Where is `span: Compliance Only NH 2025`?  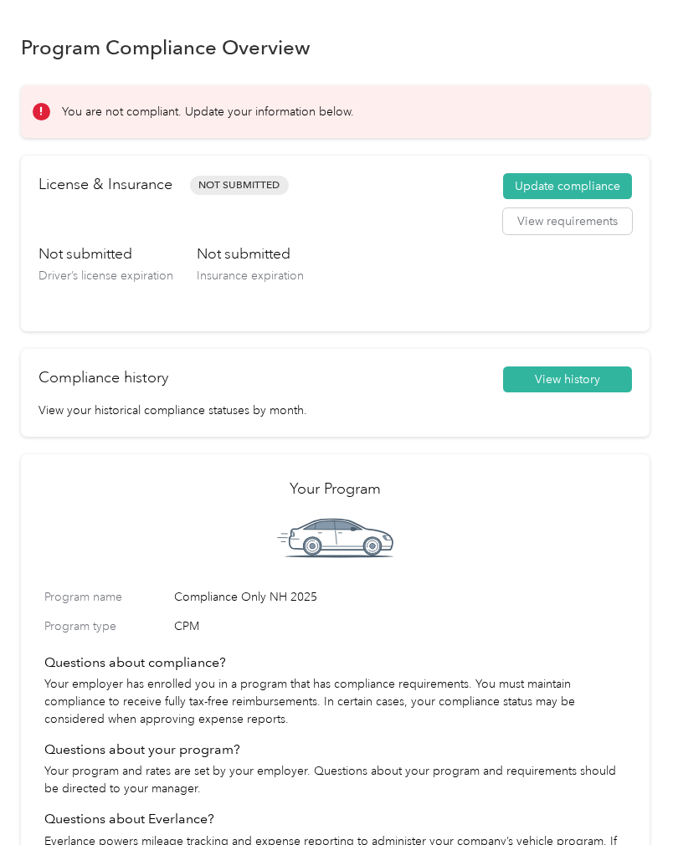 span: Compliance Only NH 2025 is located at coordinates (400, 597).